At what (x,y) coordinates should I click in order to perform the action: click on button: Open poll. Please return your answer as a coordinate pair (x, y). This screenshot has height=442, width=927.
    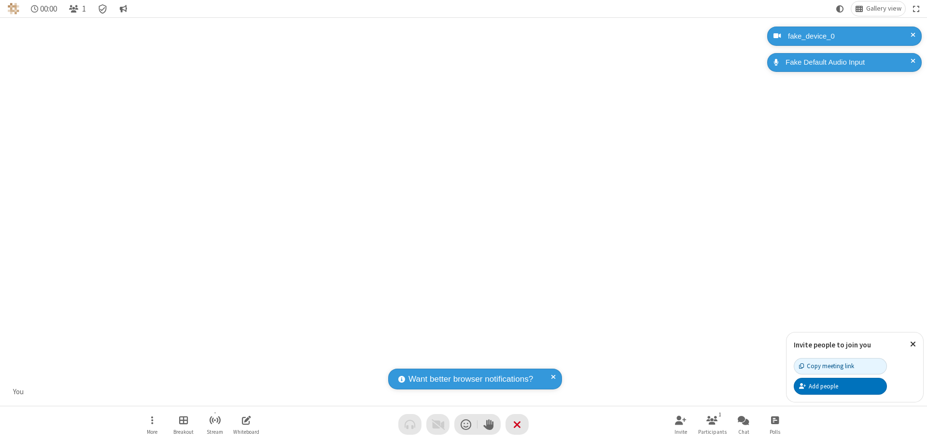
    Looking at the image, I should click on (775, 425).